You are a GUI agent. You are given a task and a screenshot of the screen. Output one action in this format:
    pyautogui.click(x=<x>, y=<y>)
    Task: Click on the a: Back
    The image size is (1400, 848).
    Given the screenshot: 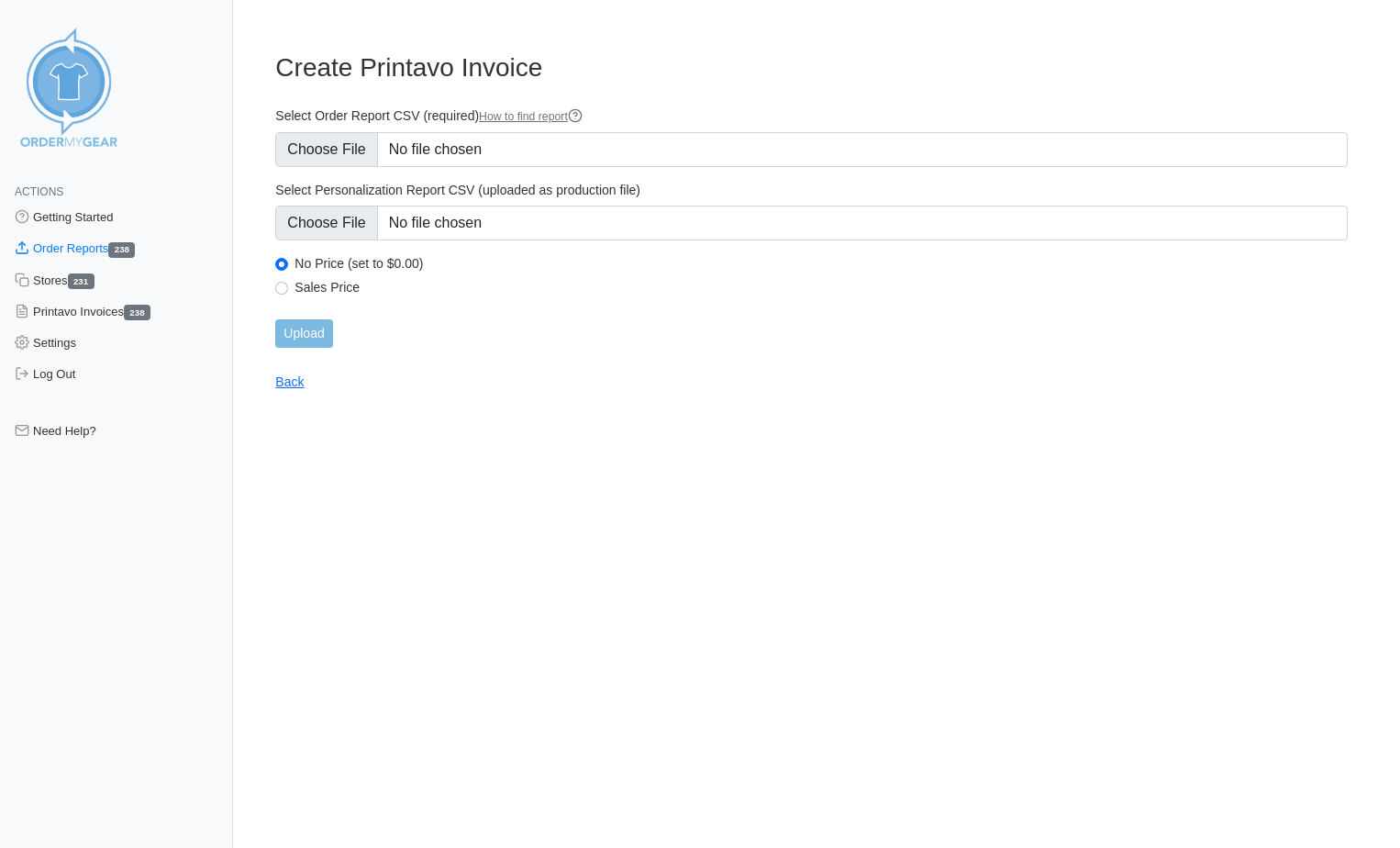 What is the action you would take?
    pyautogui.click(x=289, y=381)
    